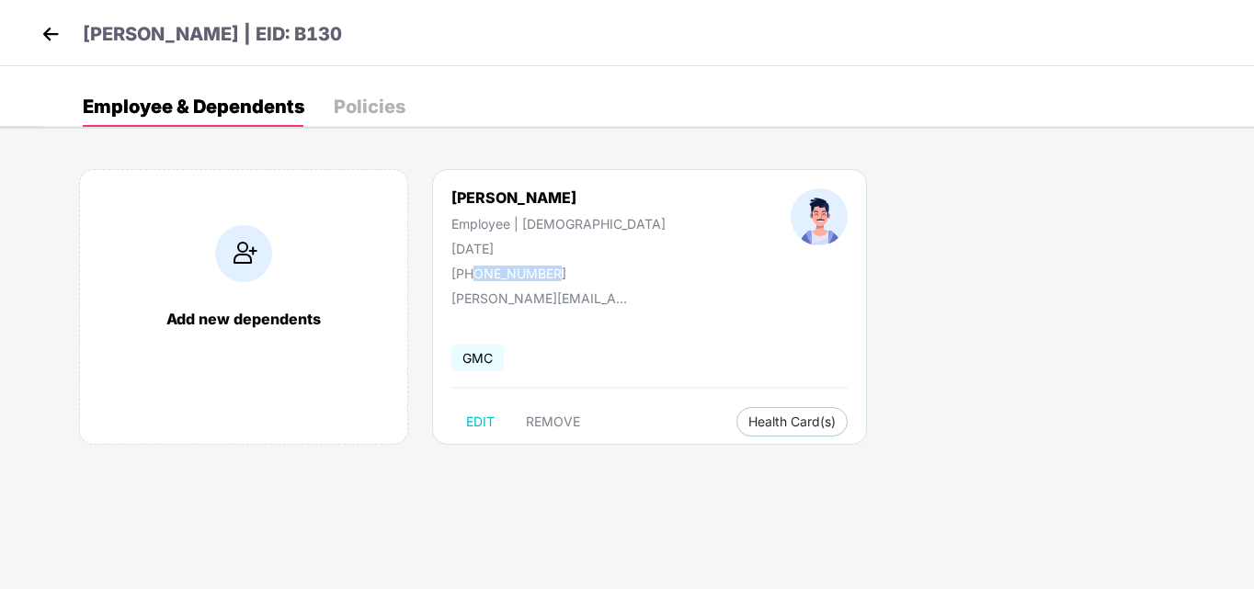 The height and width of the screenshot is (589, 1254). I want to click on div: Add new dependents, so click(244, 319).